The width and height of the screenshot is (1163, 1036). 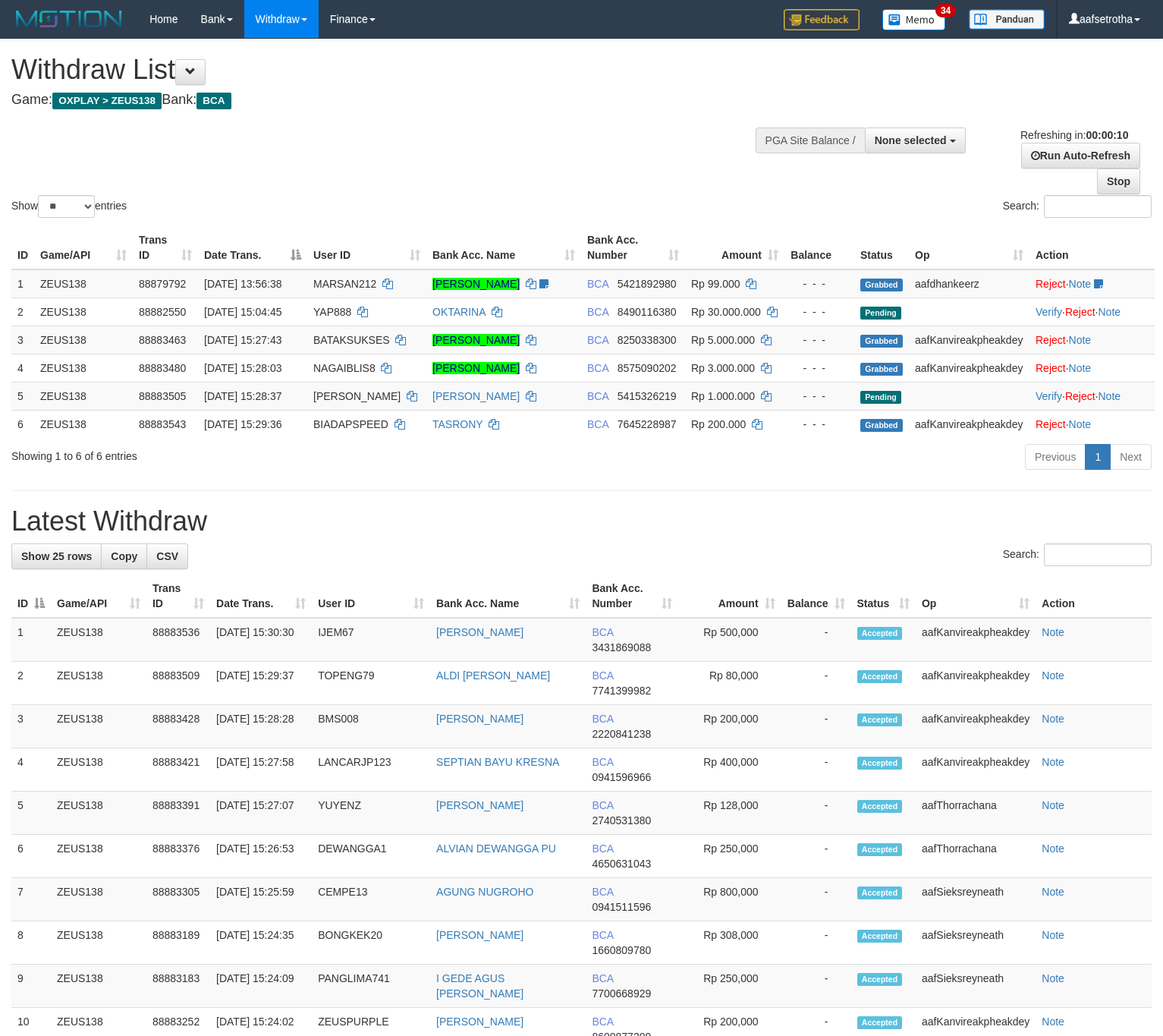 I want to click on td: Rp 128,000, so click(x=729, y=813).